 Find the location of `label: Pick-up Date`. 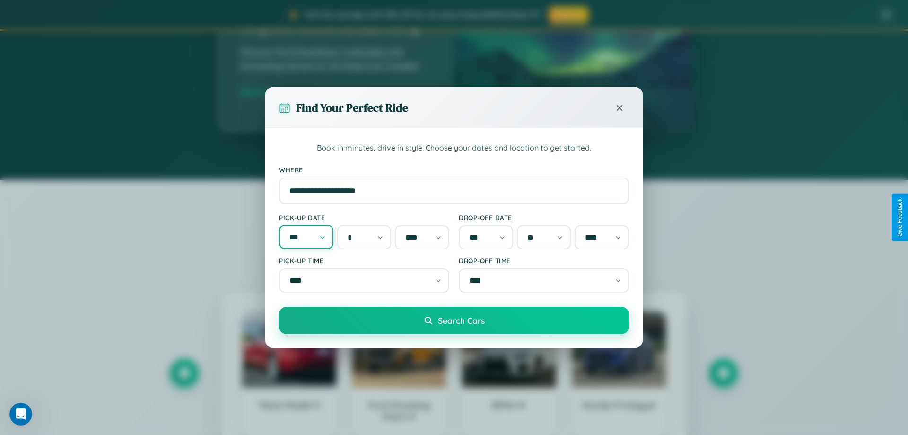

label: Pick-up Date is located at coordinates (364, 217).